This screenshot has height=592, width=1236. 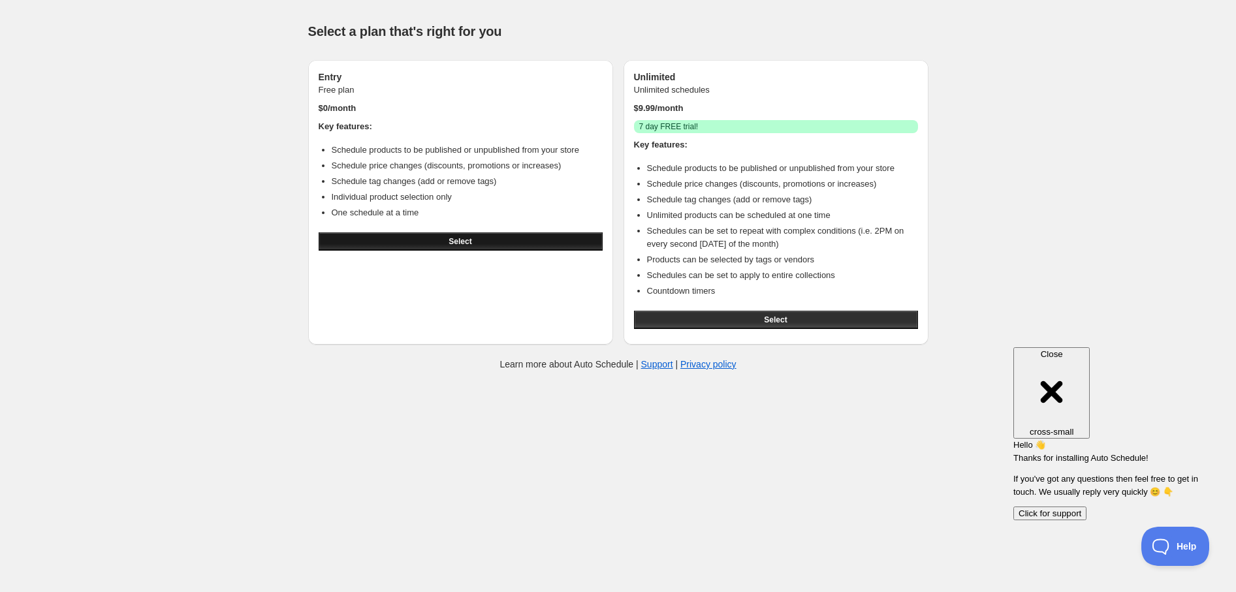 What do you see at coordinates (618, 31) in the screenshot?
I see `h1: Select a plan that's right for you` at bounding box center [618, 31].